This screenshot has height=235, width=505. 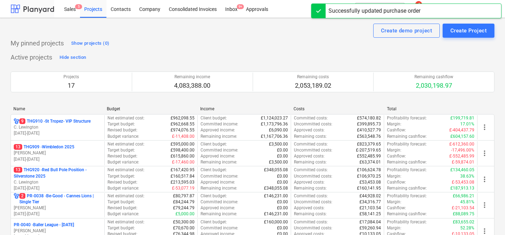 I want to click on button: Create Project, so click(x=469, y=31).